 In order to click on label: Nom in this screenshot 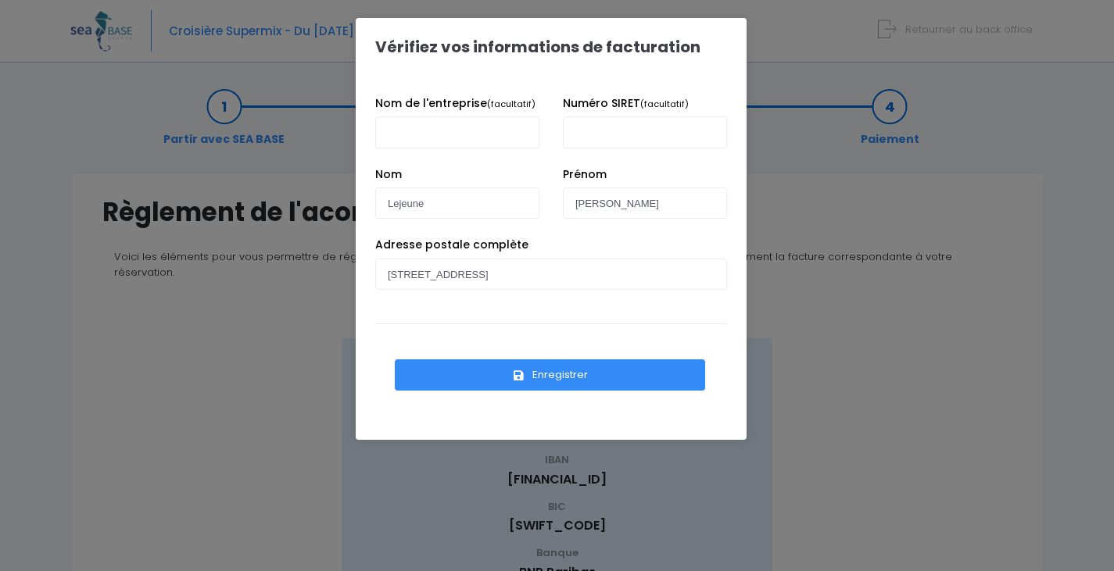, I will do `click(388, 174)`.